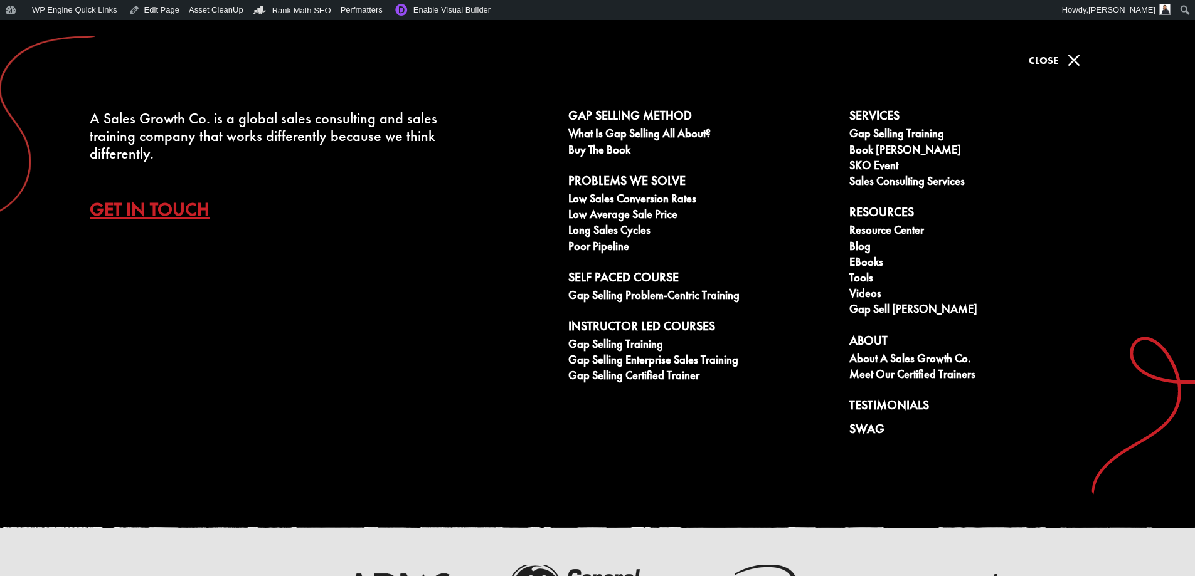  I want to click on a: Services, so click(983, 118).